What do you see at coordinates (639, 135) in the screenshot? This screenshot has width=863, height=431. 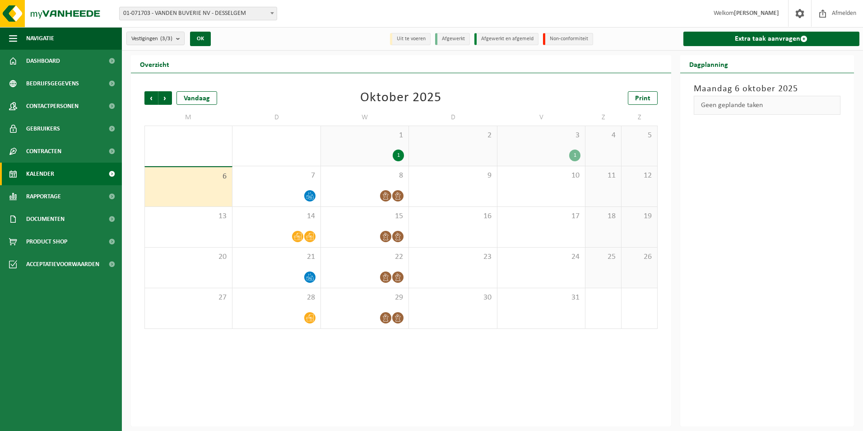 I see `span: 5` at bounding box center [639, 135].